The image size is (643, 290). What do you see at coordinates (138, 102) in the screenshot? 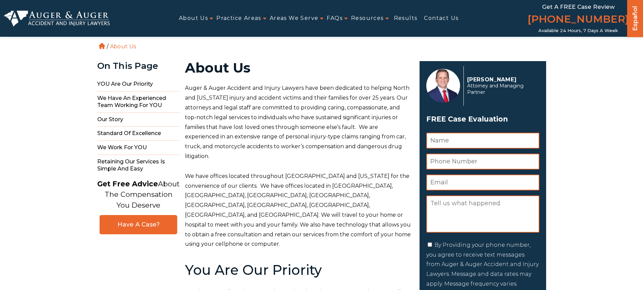
I see `span: We Have An Experienced Team Working For YOU` at bounding box center [138, 102].